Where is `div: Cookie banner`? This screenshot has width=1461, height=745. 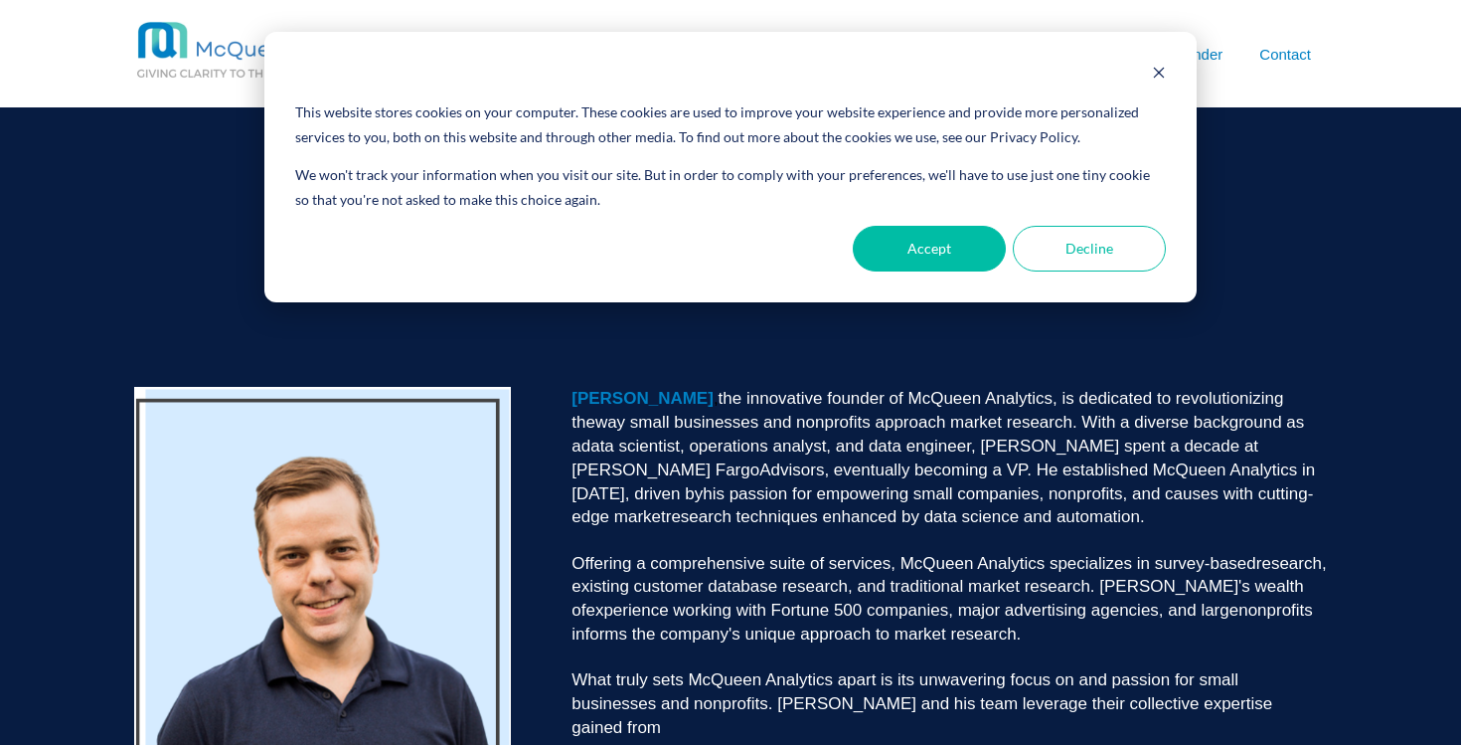 div: Cookie banner is located at coordinates (731, 167).